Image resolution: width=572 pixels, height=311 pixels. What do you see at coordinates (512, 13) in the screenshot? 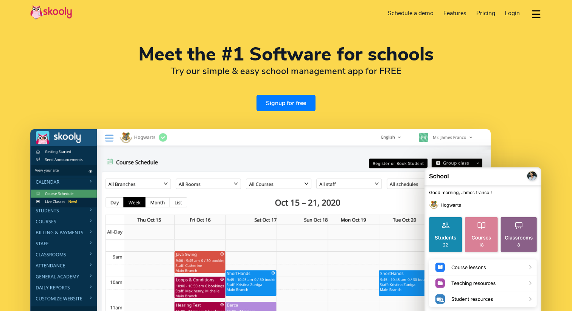
I see `a: Login` at bounding box center [512, 13].